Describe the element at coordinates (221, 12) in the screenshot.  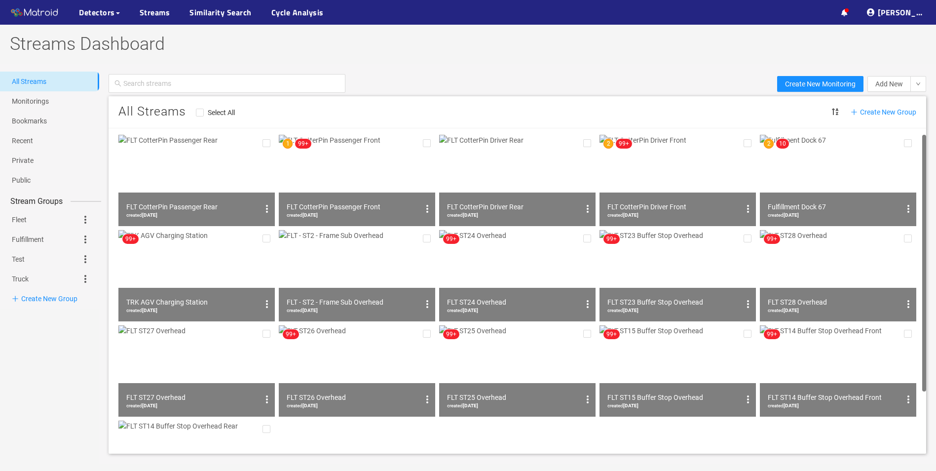
I see `a: Similarity Search` at that location.